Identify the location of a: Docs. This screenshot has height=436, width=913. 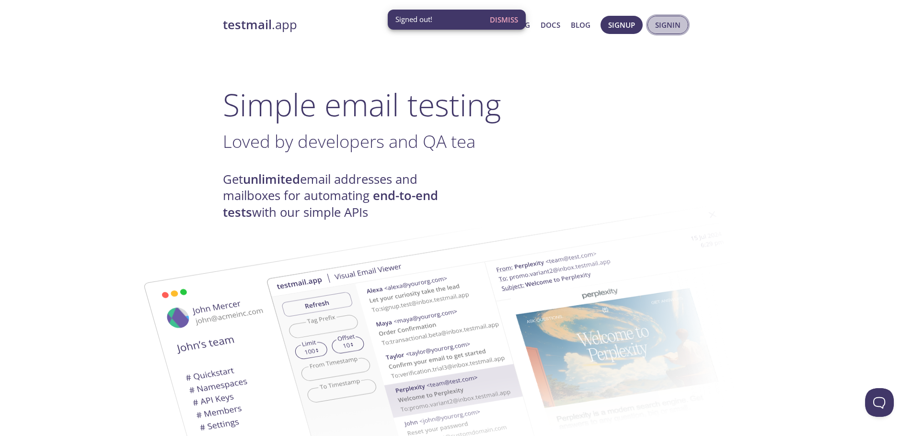
(550, 25).